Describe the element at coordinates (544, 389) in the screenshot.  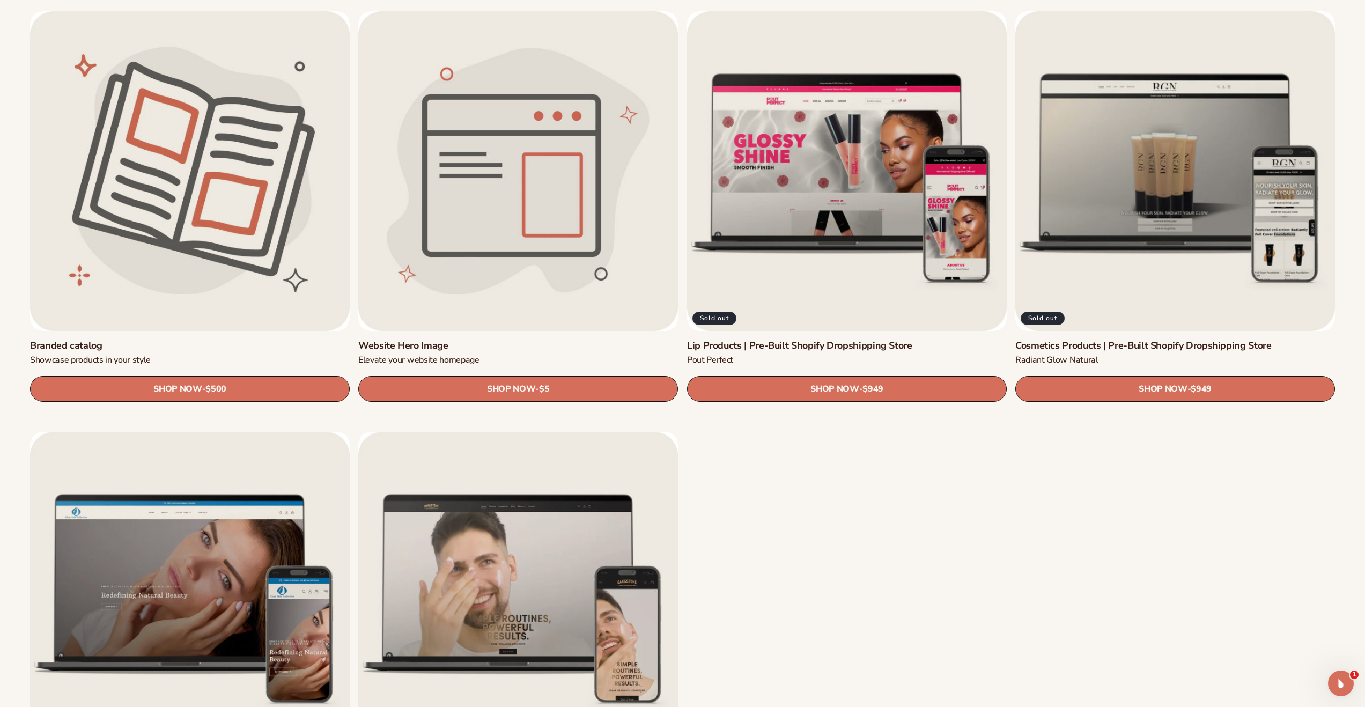
I see `span: $5` at that location.